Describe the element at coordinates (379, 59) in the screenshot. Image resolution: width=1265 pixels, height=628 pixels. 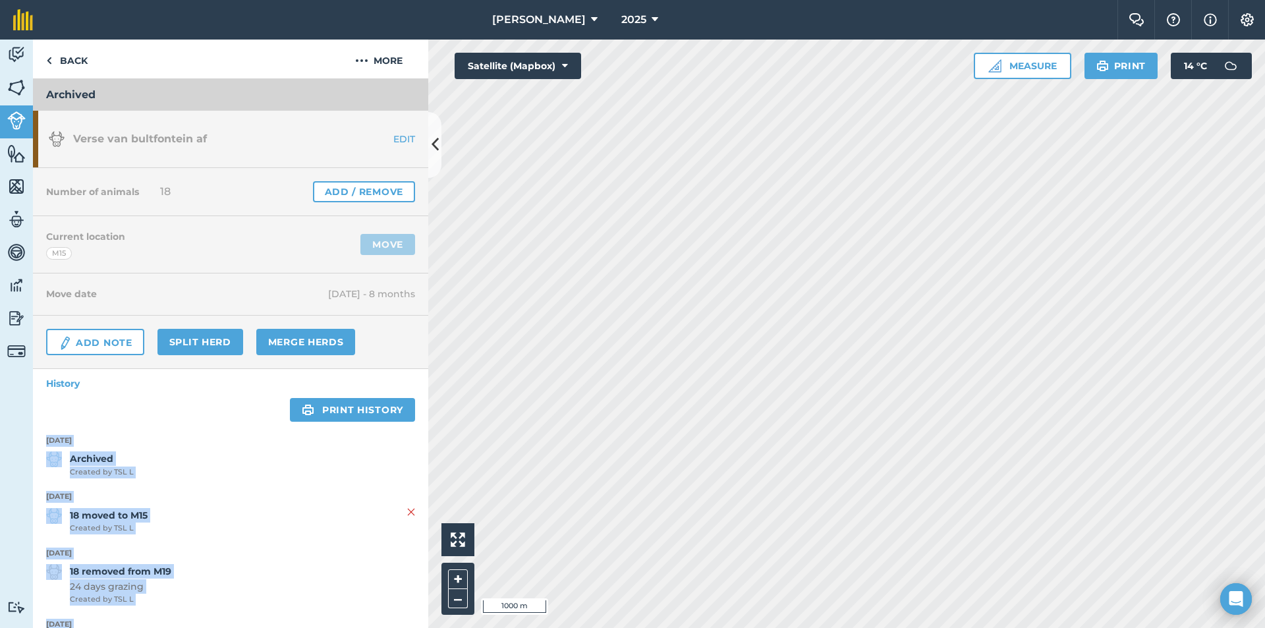
I see `button: More` at that location.